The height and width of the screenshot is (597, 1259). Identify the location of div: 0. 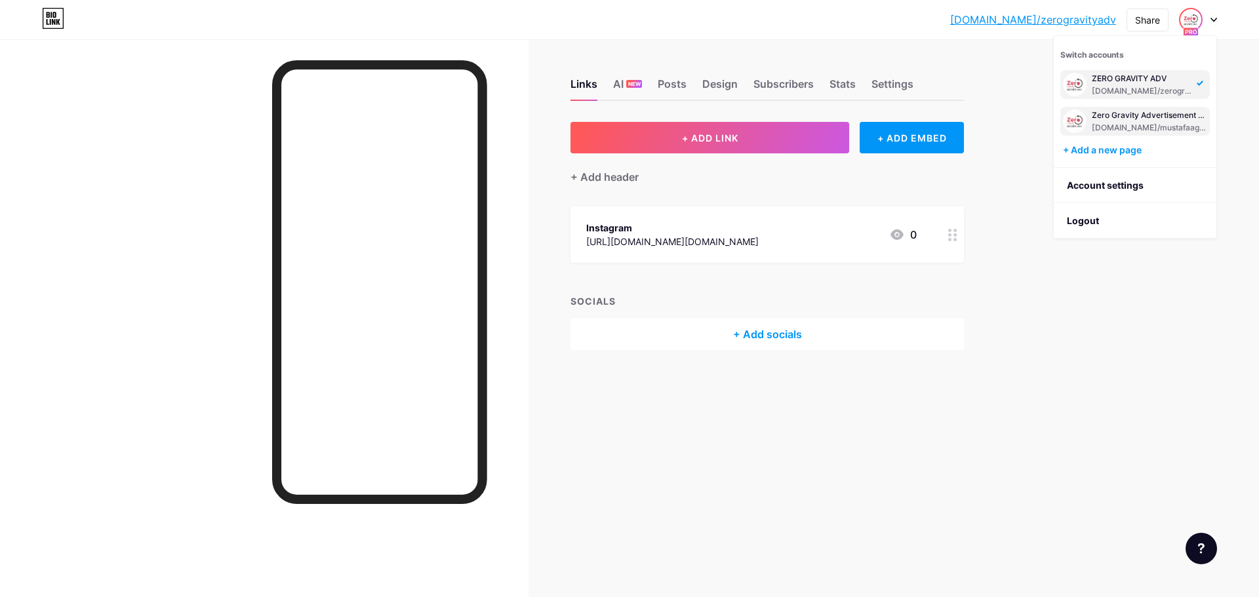
(903, 235).